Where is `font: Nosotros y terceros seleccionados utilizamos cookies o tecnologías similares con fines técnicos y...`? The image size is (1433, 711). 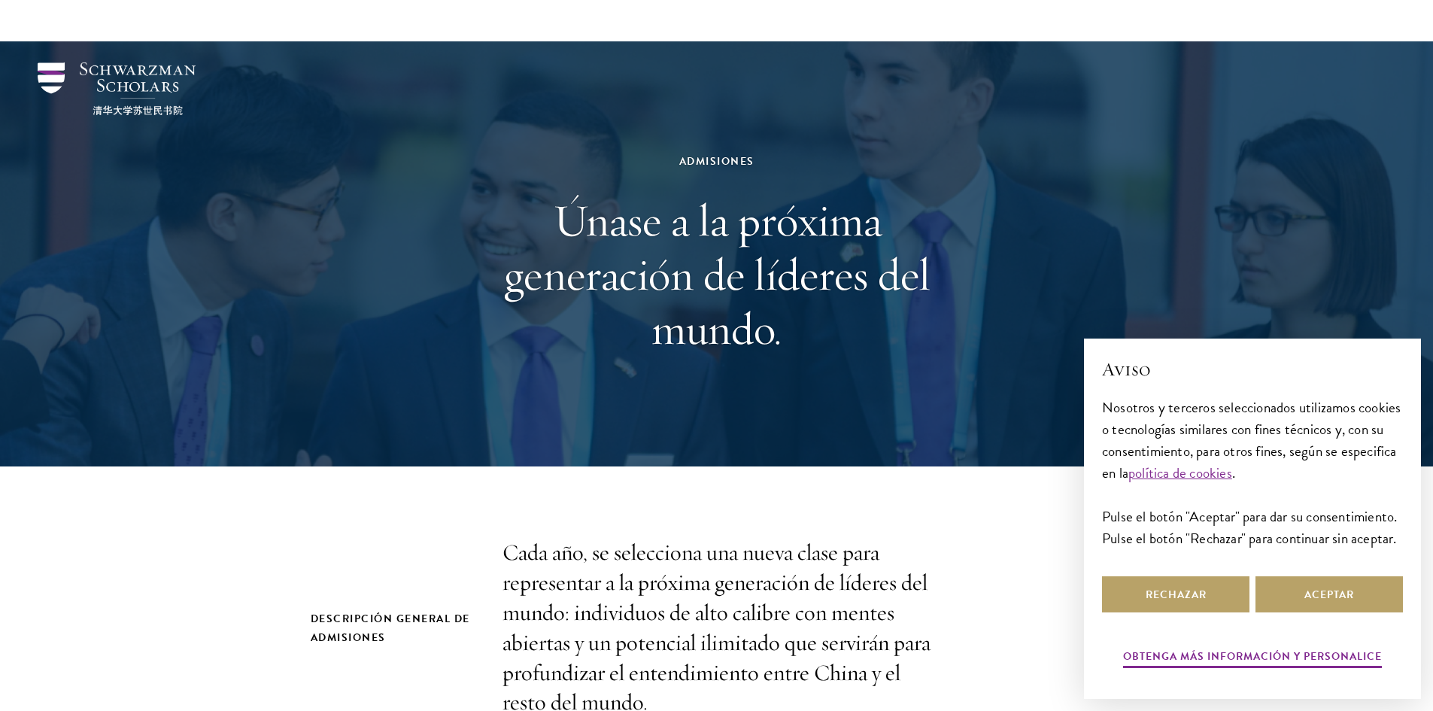 font: Nosotros y terceros seleccionados utilizamos cookies o tecnologías similares con fines técnicos y... is located at coordinates (1251, 440).